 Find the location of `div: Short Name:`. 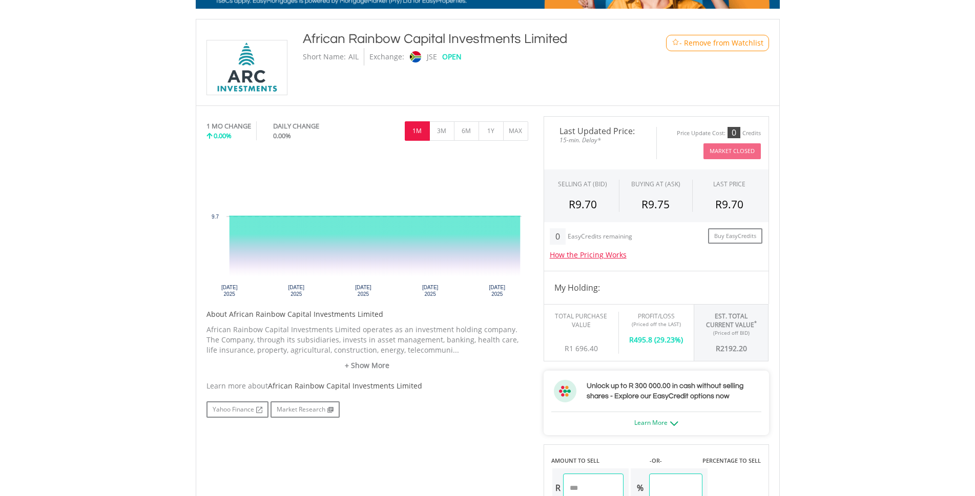

div: Short Name: is located at coordinates (324, 57).